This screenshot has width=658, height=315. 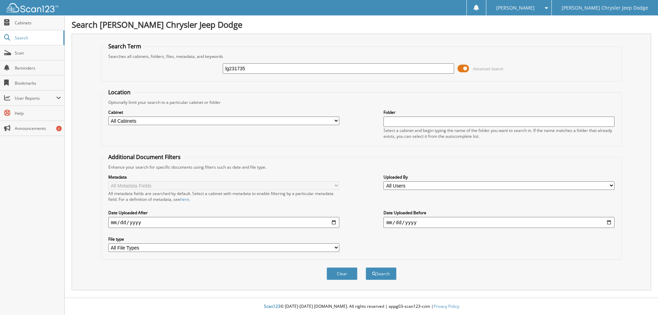 I want to click on div: 6, so click(x=59, y=128).